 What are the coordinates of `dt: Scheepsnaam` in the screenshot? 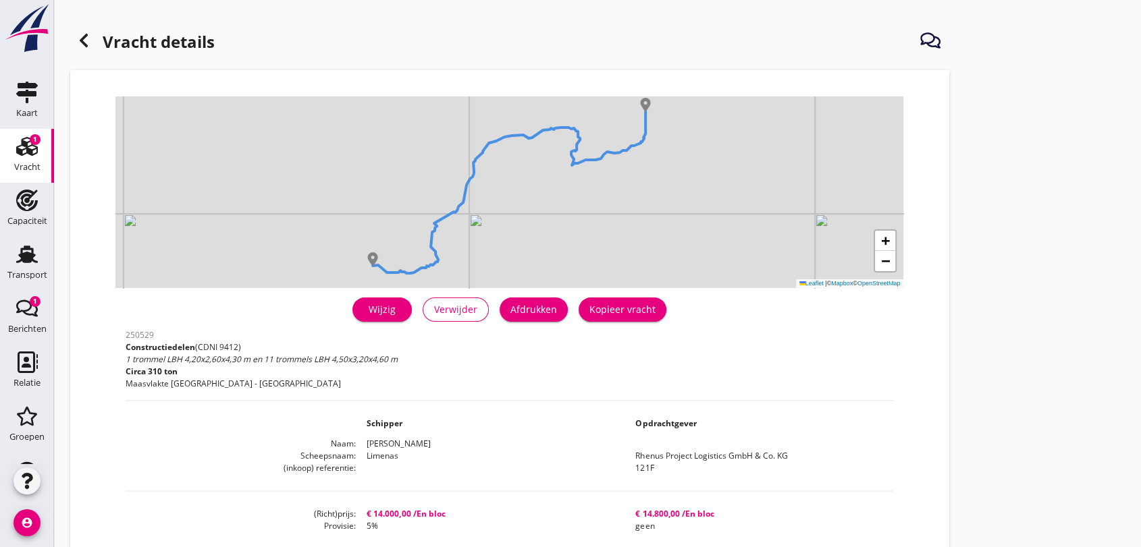 It's located at (240, 456).